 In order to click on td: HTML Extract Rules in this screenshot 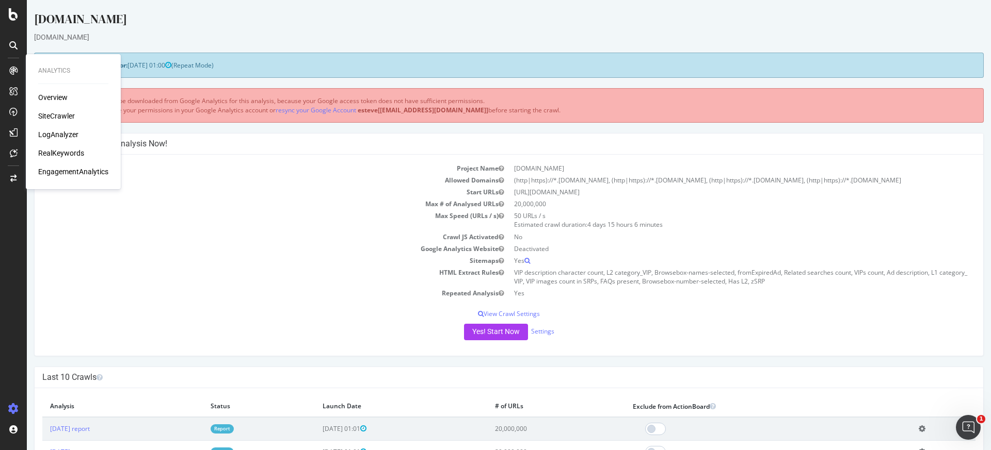, I will do `click(249, 277)`.